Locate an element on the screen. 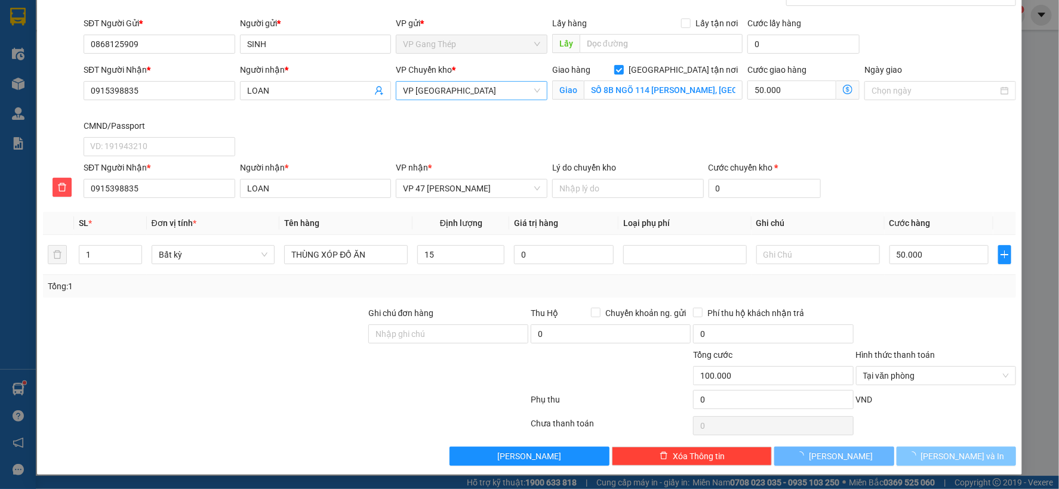 This screenshot has width=1059, height=489. span: Bất kỳ is located at coordinates (213, 255).